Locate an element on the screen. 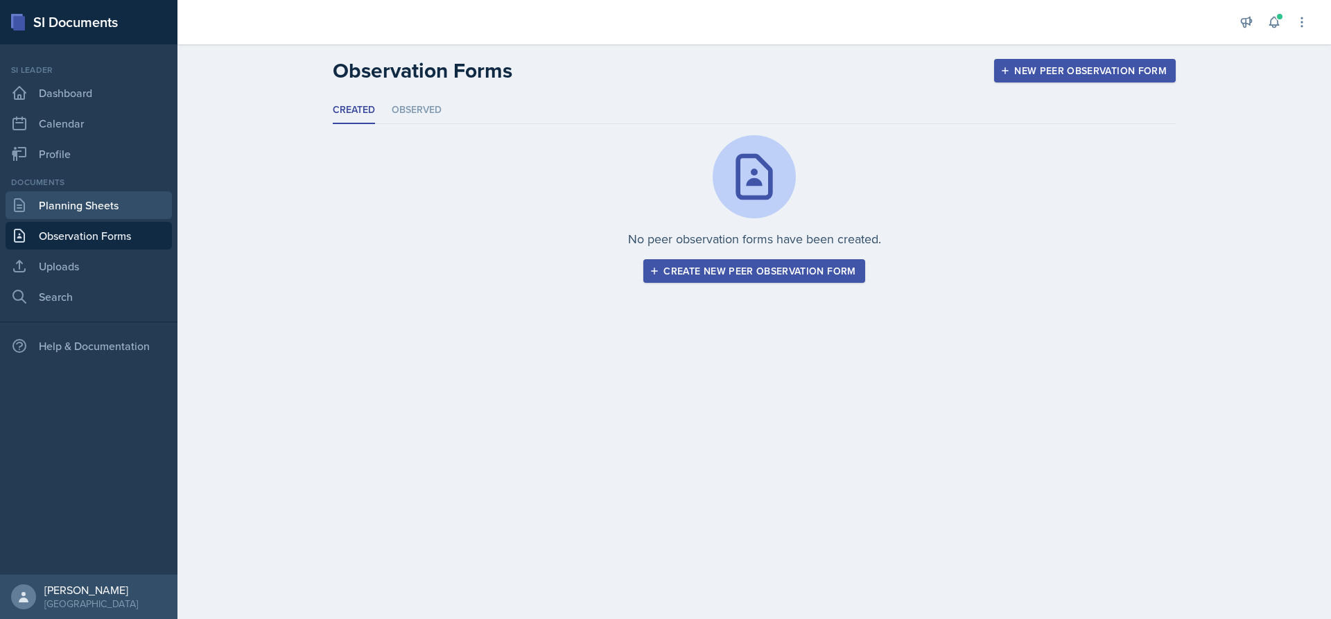 This screenshot has width=1331, height=619. div: Help & Documentation is located at coordinates (89, 346).